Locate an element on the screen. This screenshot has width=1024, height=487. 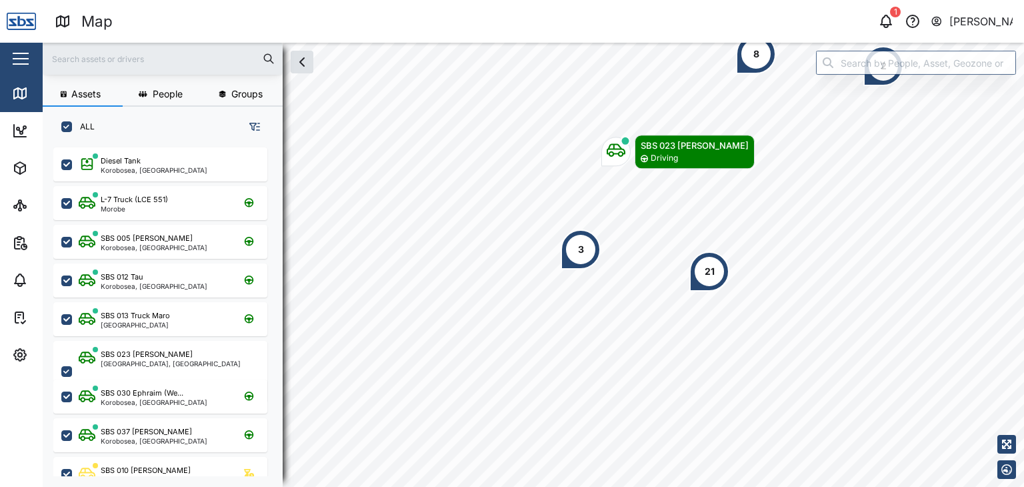
div: Assets is located at coordinates (55, 168).